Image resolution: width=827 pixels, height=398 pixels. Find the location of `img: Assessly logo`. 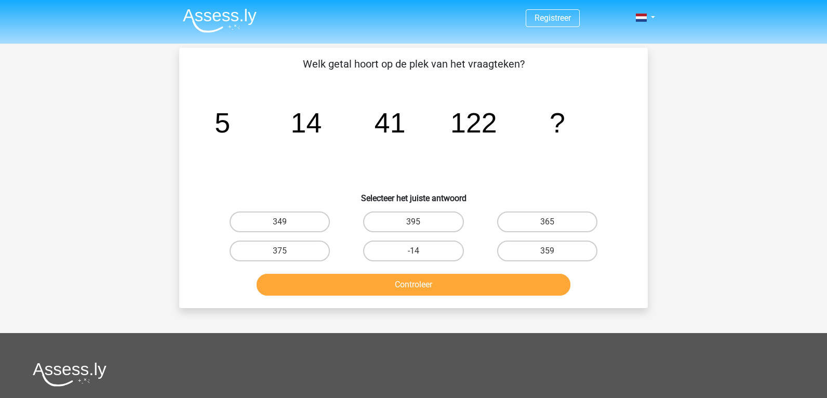

img: Assessly logo is located at coordinates (70, 374).